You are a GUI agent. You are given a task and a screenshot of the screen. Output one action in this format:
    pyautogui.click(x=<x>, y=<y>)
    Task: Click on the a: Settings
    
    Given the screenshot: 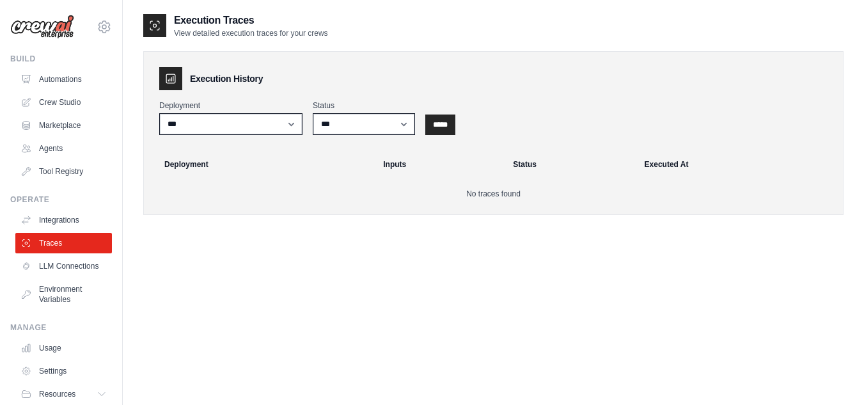 What is the action you would take?
    pyautogui.click(x=63, y=371)
    